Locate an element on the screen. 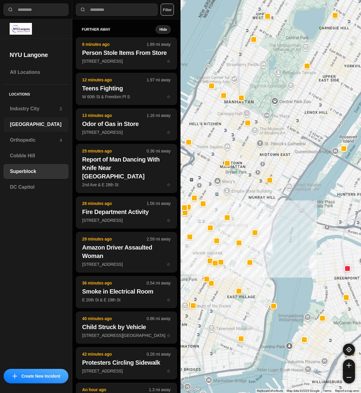 Image resolution: width=361 pixels, height=393 pixels. p: W 60th St & Freedom Pl S is located at coordinates (126, 97).